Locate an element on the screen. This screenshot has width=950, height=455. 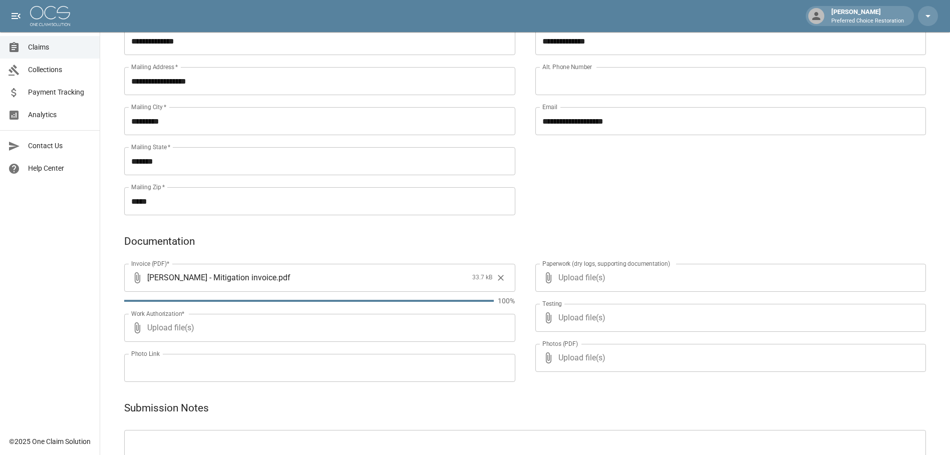
label: Email is located at coordinates (550, 107).